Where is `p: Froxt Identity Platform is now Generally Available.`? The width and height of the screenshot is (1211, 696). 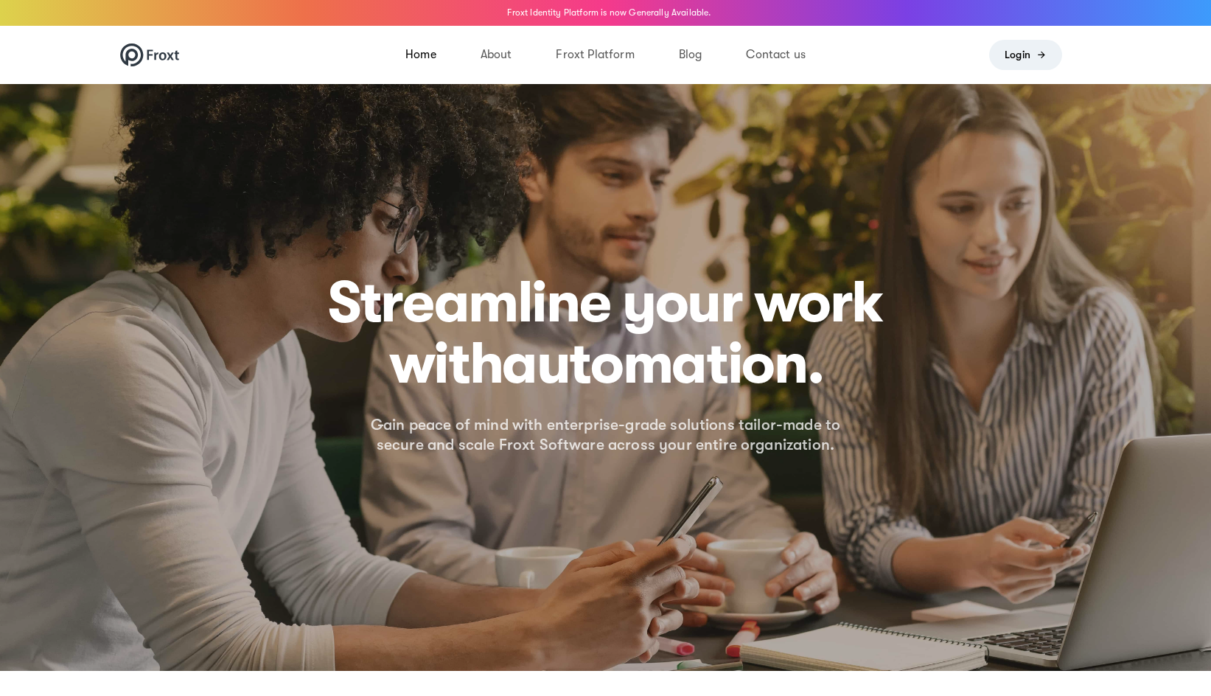
p: Froxt Identity Platform is now Generally Available. is located at coordinates (609, 13).